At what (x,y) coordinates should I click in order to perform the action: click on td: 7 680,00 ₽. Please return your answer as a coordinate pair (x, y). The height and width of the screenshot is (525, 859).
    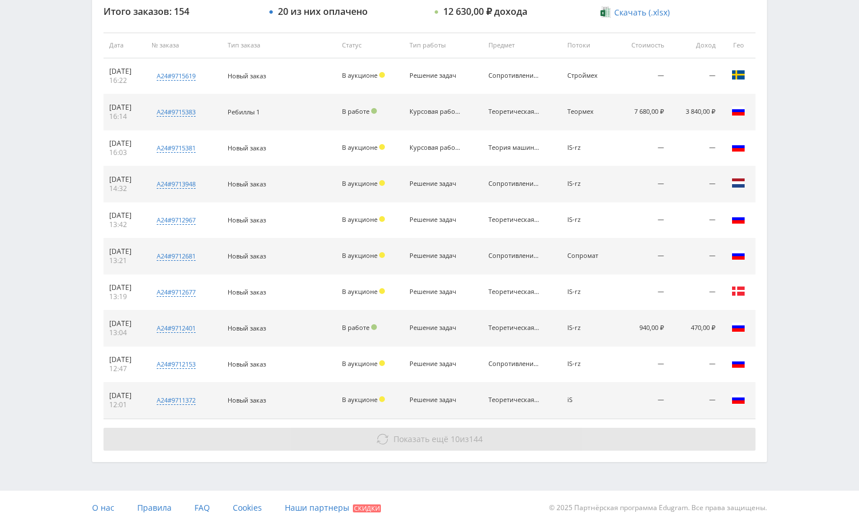
    Looking at the image, I should click on (642, 112).